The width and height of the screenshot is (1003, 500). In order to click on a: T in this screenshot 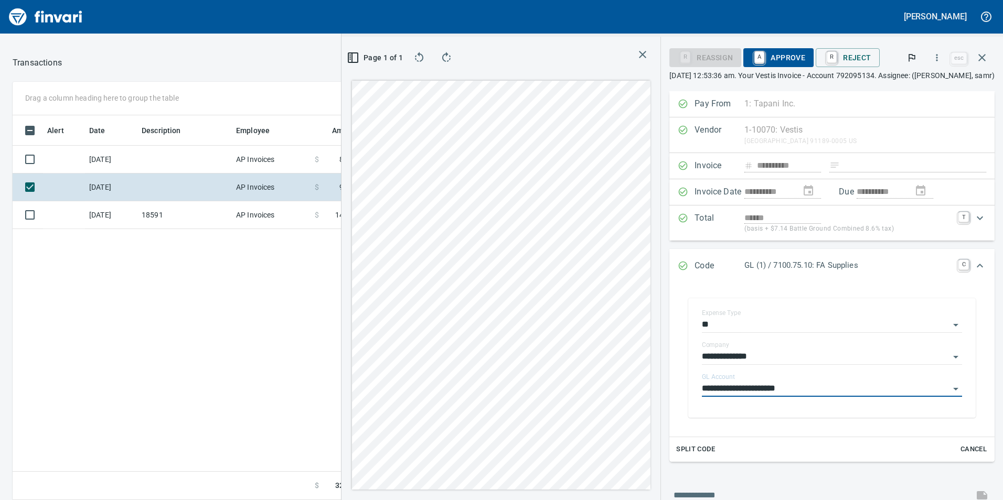, I will do `click(964, 217)`.